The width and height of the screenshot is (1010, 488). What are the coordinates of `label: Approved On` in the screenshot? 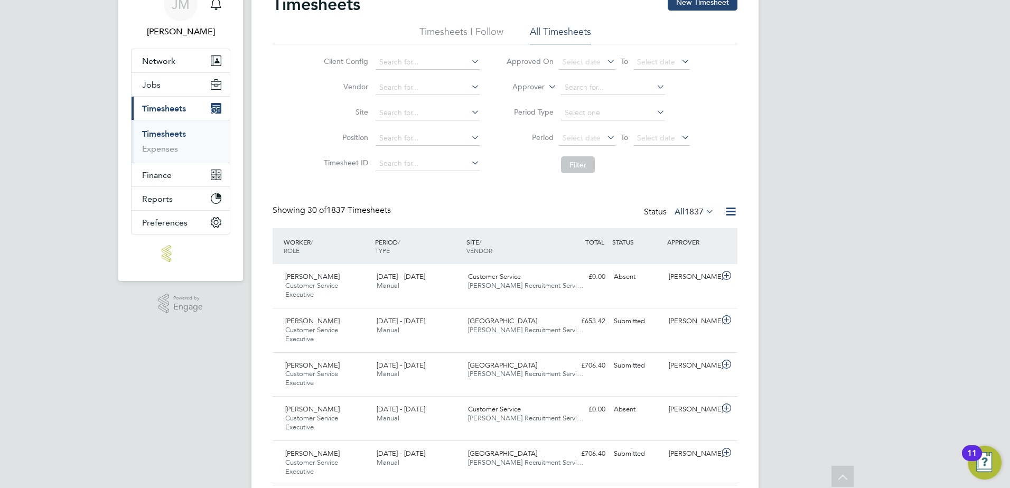 It's located at (530, 61).